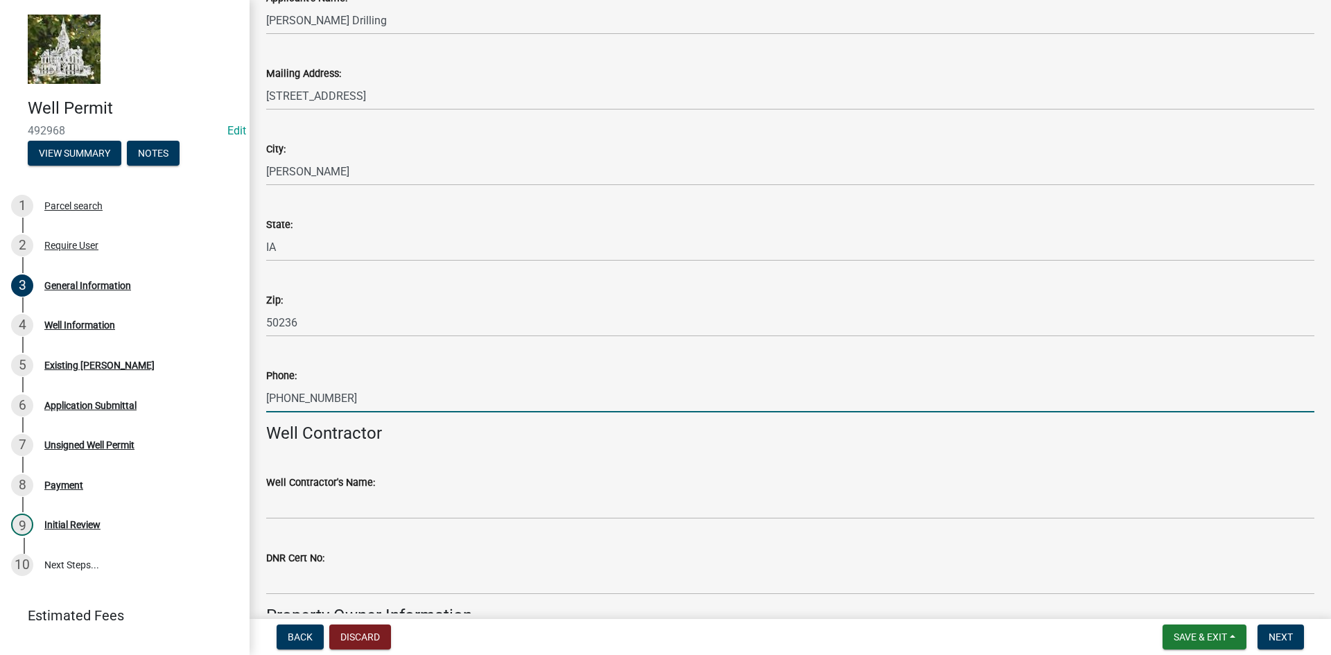 Image resolution: width=1331 pixels, height=655 pixels. Describe the element at coordinates (133, 108) in the screenshot. I see `h4: Well Permit` at that location.